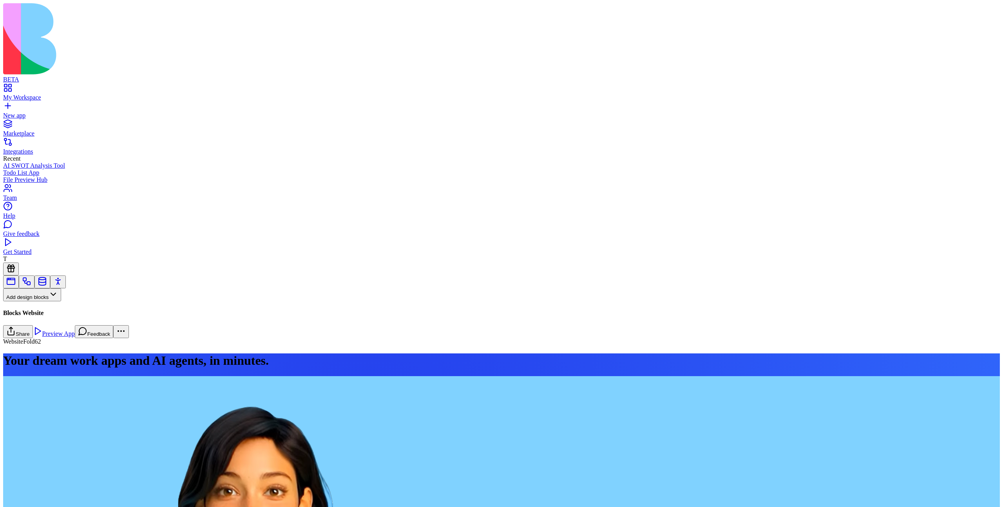 This screenshot has width=1003, height=507. What do you see at coordinates (22, 341) in the screenshot?
I see `span: WebsiteFold62` at bounding box center [22, 341].